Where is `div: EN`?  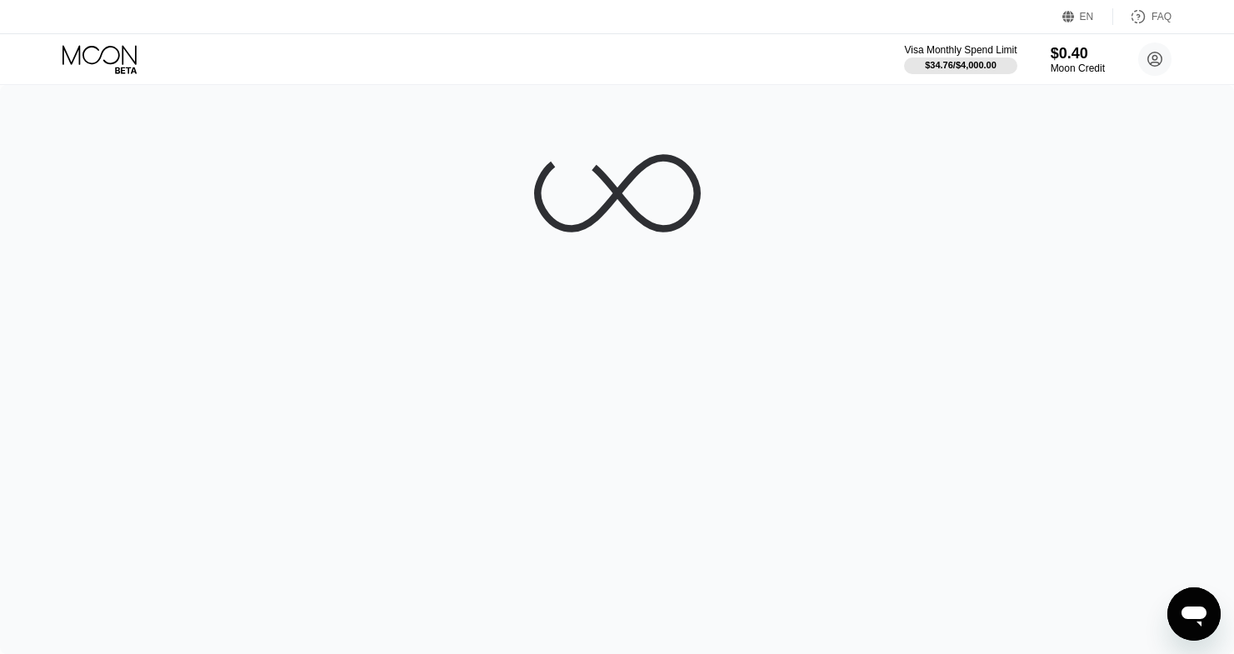
div: EN is located at coordinates (1087, 17).